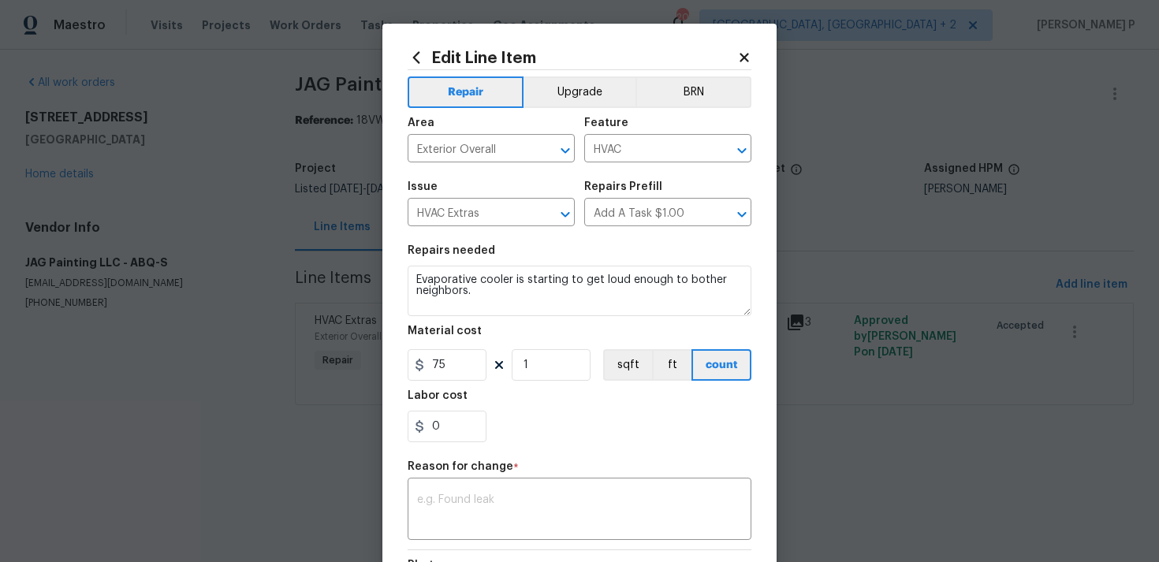 This screenshot has width=1159, height=562. What do you see at coordinates (672, 365) in the screenshot?
I see `button: ft` at bounding box center [672, 365].